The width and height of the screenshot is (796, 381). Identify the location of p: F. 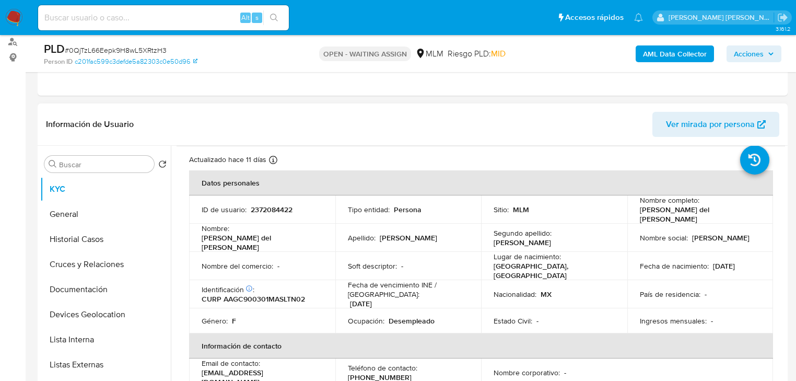
(234, 321).